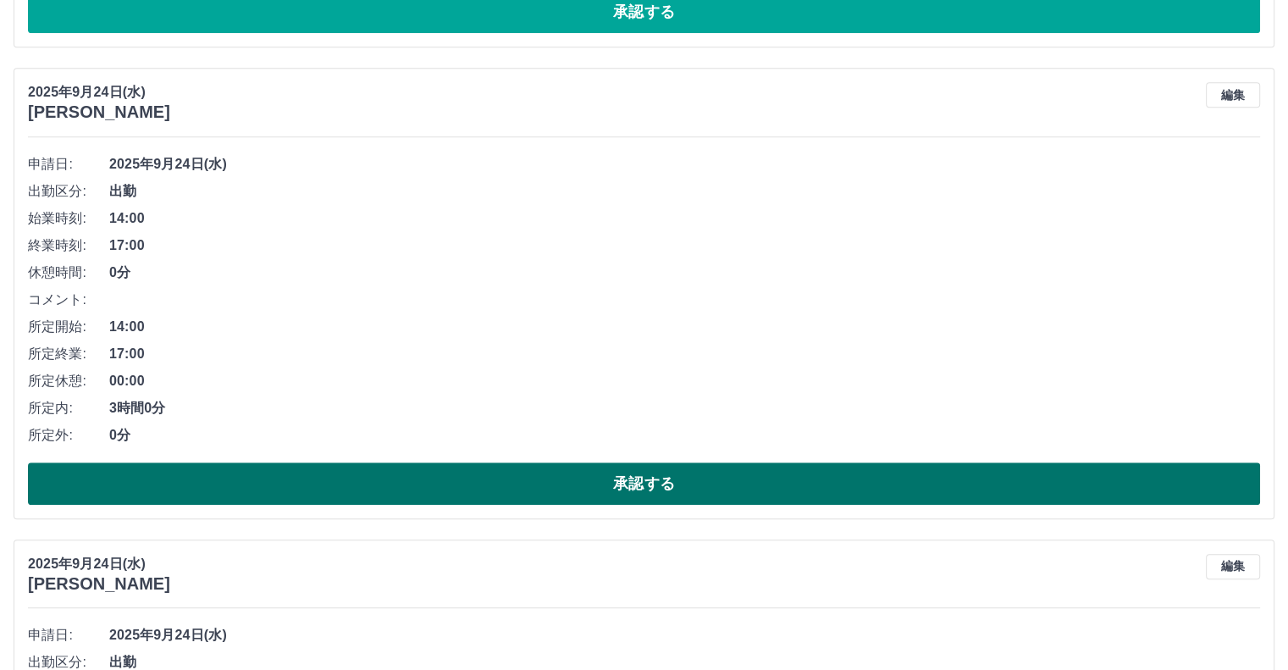  I want to click on span: 所定開始:, so click(69, 327).